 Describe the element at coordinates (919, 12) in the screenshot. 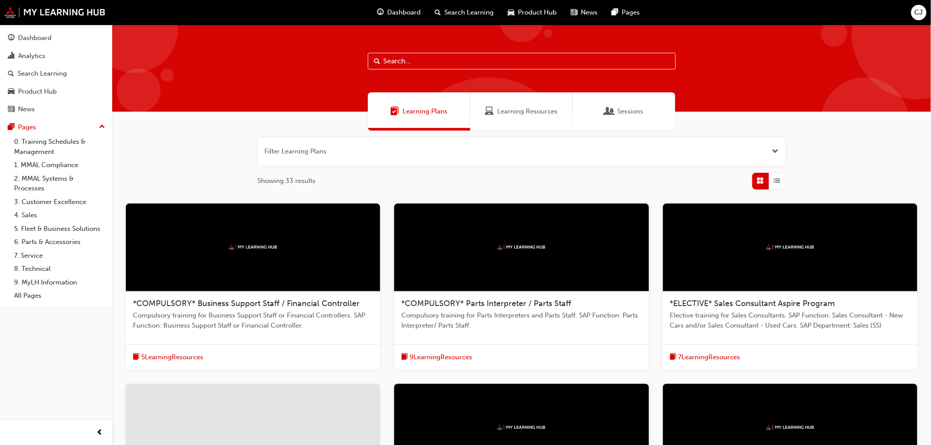

I see `button: CJ` at that location.